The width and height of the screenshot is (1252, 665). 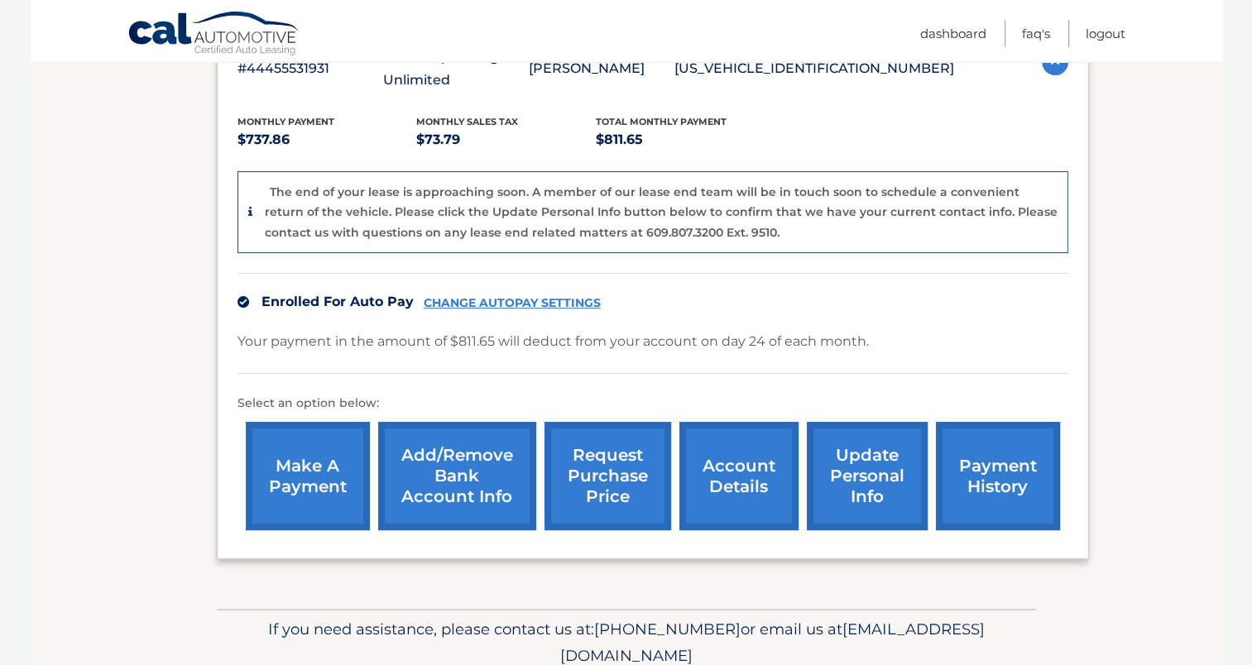 I want to click on a: Logout, so click(x=1106, y=33).